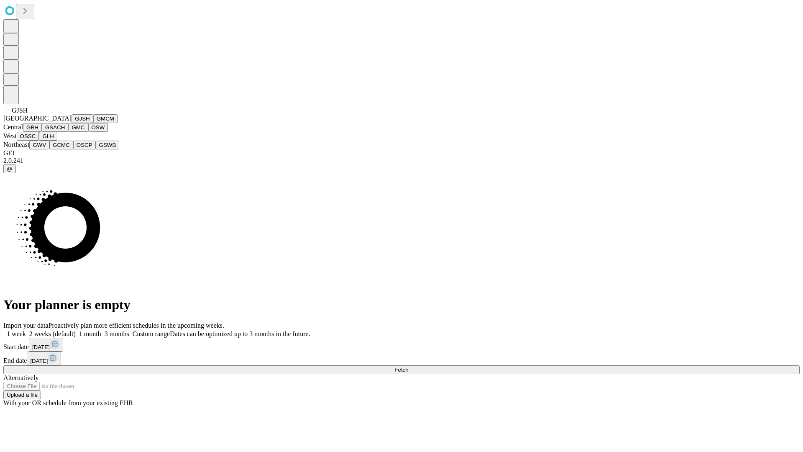 The height and width of the screenshot is (452, 803). What do you see at coordinates (136, 325) in the screenshot?
I see `span: Proactively plan more efficient schedules in the upcoming weeks.` at bounding box center [136, 325].